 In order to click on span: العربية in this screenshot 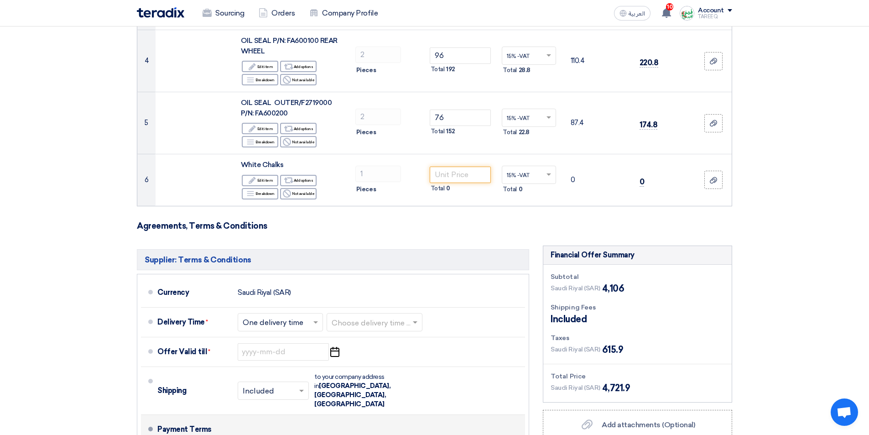, I will do `click(637, 14)`.